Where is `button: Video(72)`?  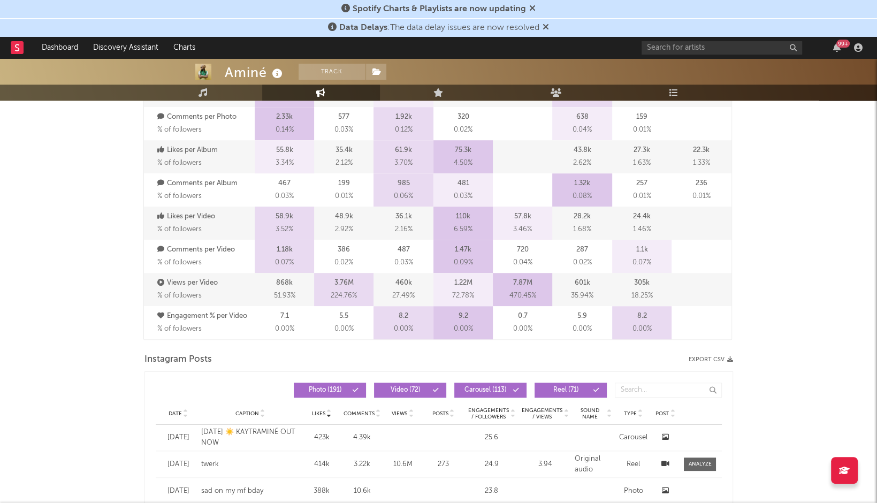 button: Video(72) is located at coordinates (410, 390).